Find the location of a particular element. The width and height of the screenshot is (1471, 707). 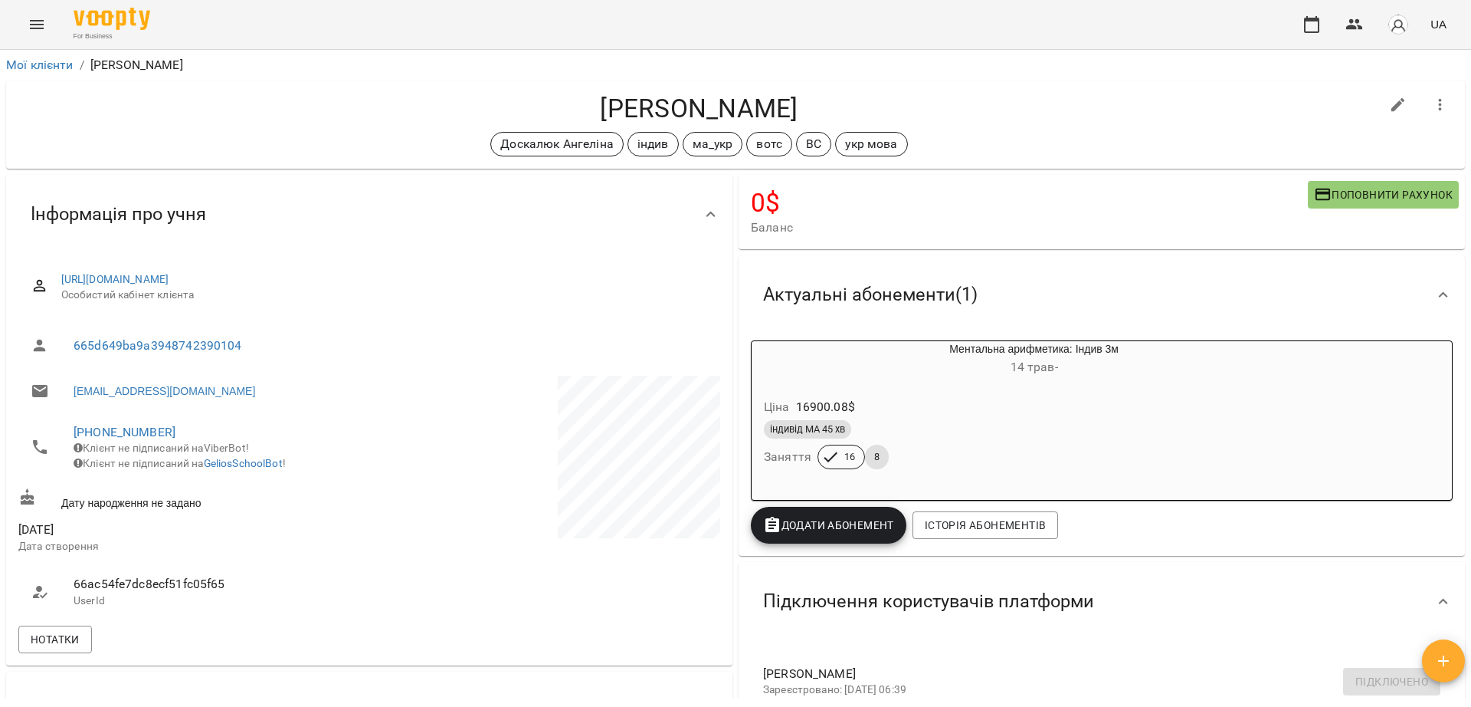

p: ВС is located at coordinates (814, 144).